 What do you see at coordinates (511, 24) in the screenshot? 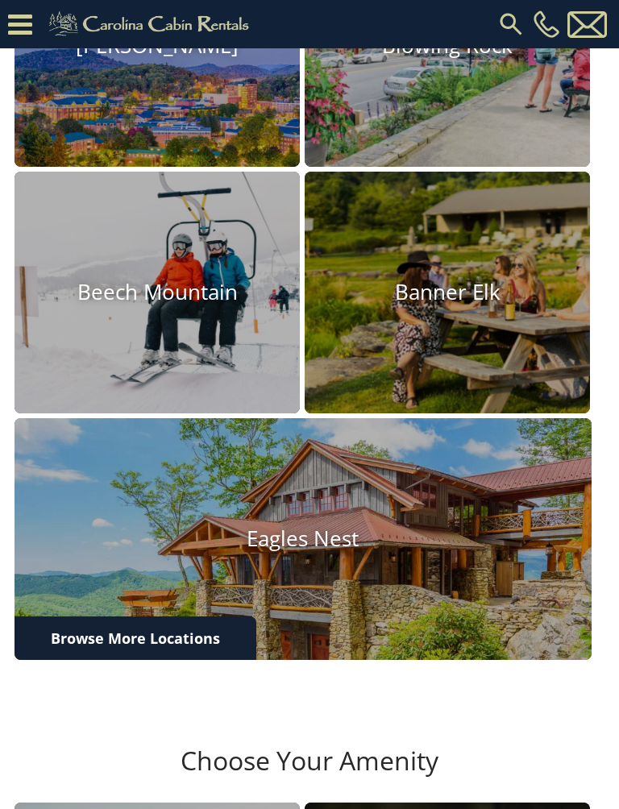
I see `img: search-regular.svg` at bounding box center [511, 24].